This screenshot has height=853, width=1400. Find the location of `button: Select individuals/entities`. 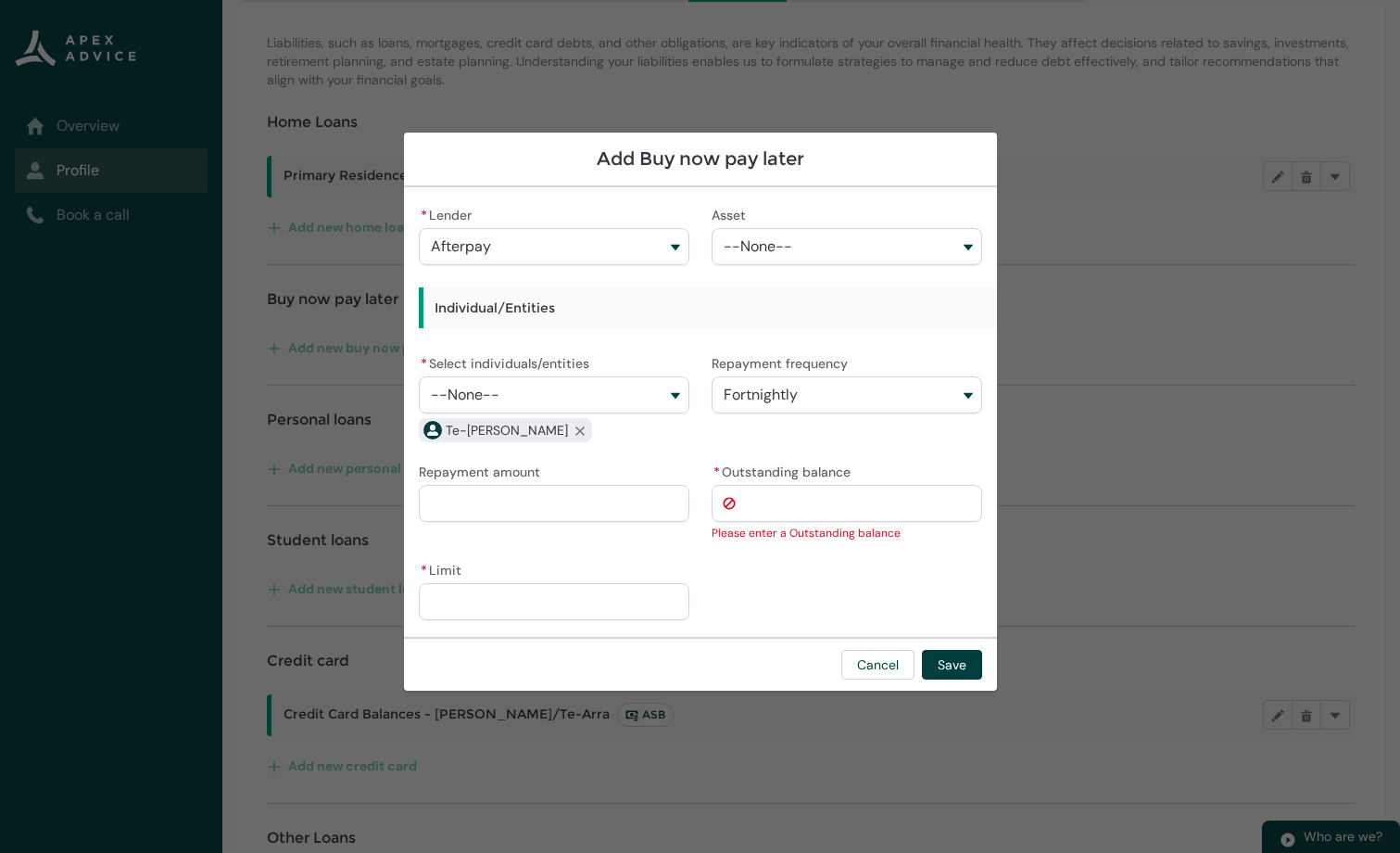

button: Select individuals/entities is located at coordinates (554, 395).